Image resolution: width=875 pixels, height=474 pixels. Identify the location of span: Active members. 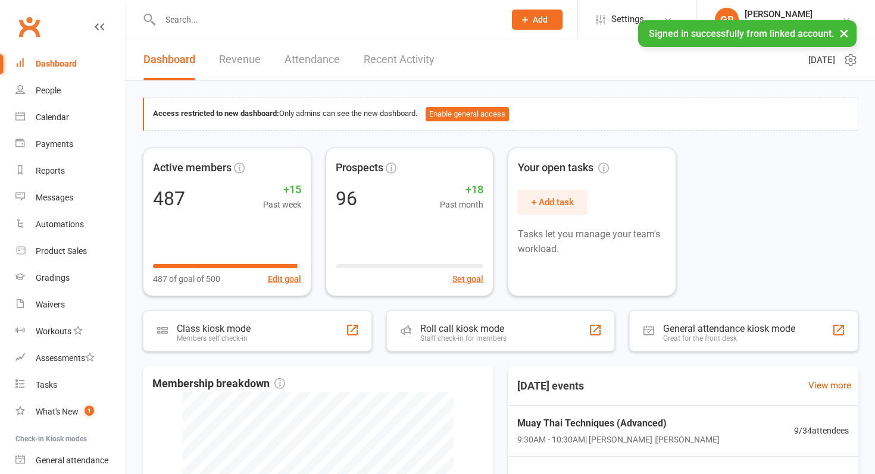
(192, 168).